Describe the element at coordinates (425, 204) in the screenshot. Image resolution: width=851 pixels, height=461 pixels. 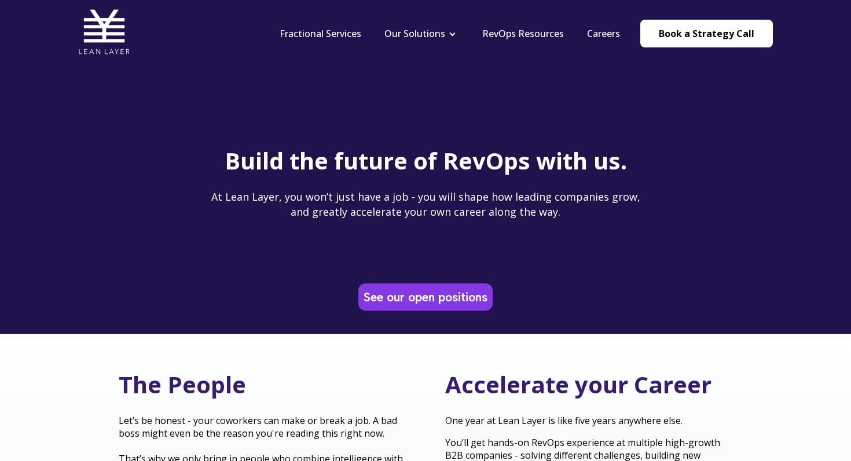
I see `span: At Lean Layer, you won’t just have a job - you will shape how leading companies grow, and greatly...` at that location.